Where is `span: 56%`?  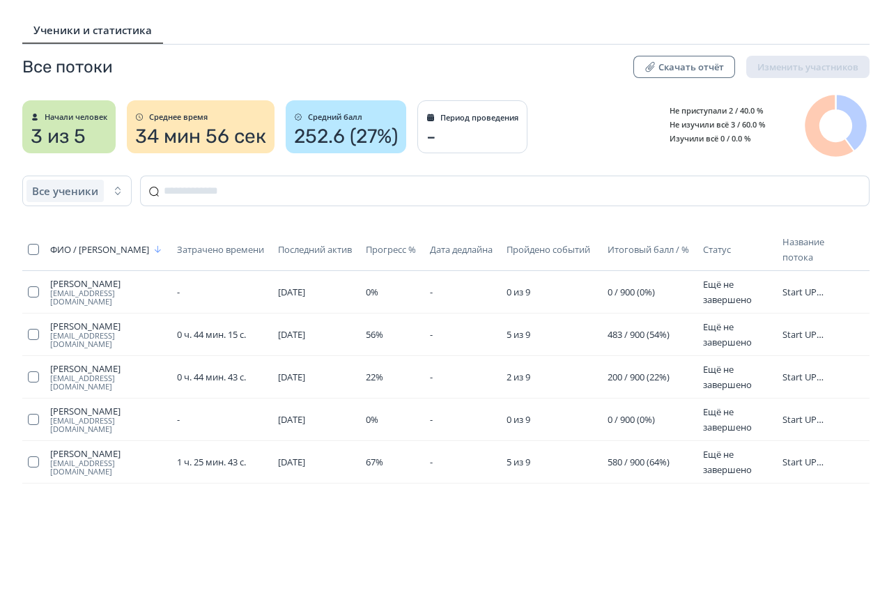
span: 56% is located at coordinates (374, 335).